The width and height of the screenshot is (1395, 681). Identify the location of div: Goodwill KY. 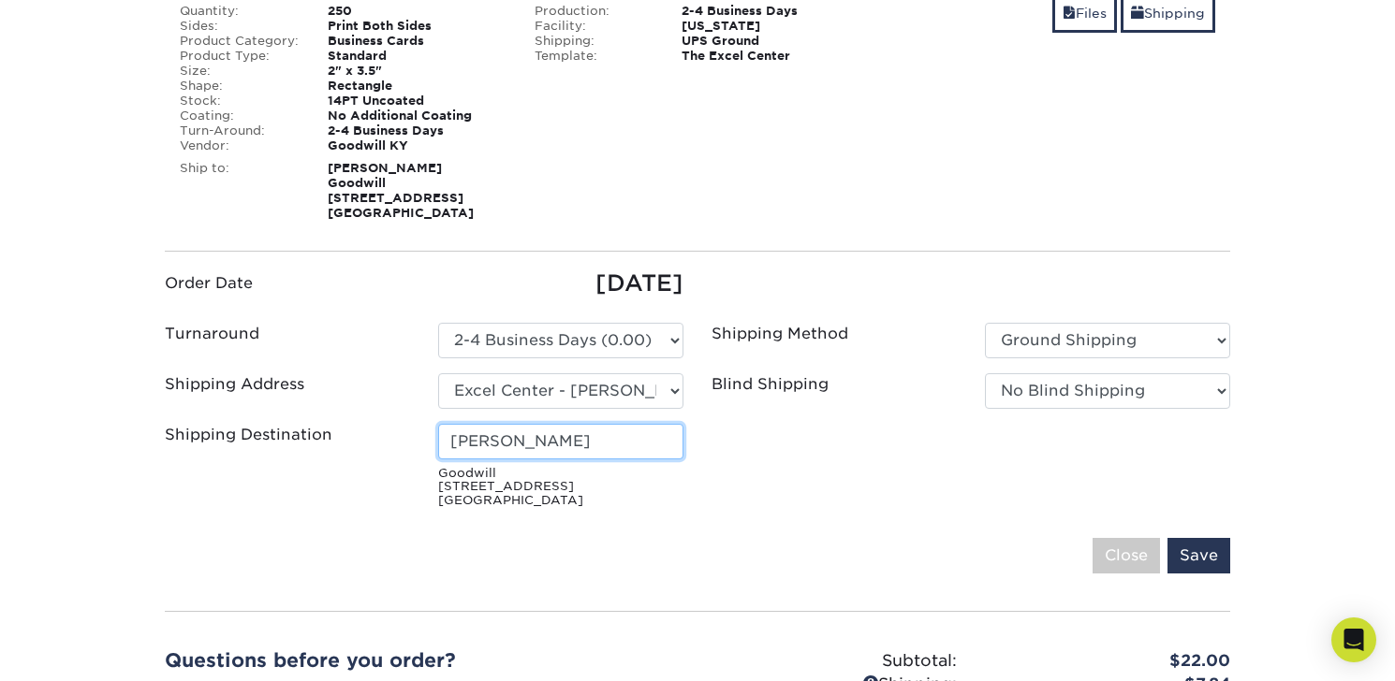
(416, 146).